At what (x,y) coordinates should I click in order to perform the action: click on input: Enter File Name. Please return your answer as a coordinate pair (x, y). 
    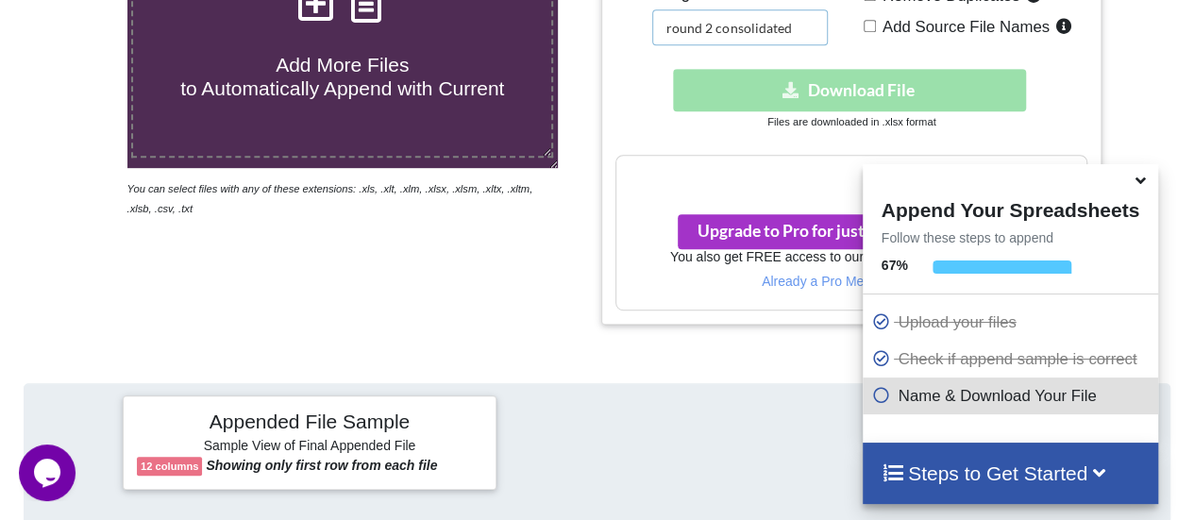
    Looking at the image, I should click on (740, 27).